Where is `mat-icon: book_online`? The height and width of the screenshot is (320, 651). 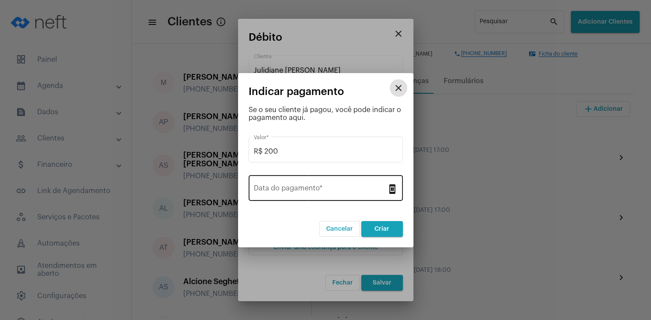
mat-icon: book_online is located at coordinates (392, 189).